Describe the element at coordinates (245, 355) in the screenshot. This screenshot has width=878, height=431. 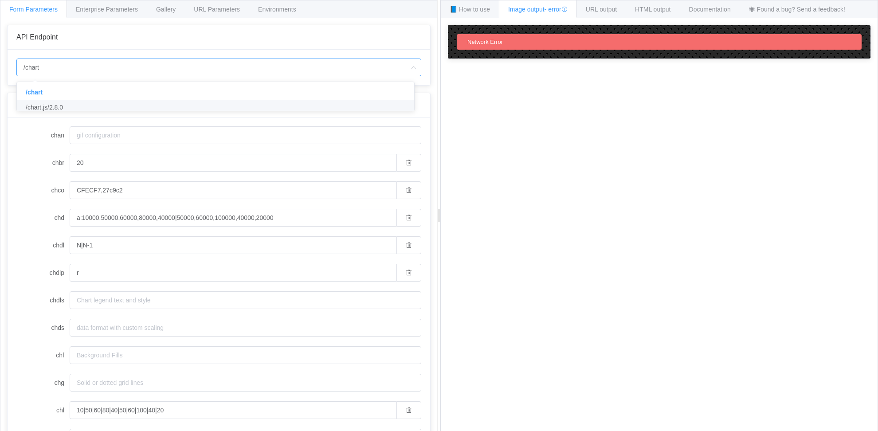
I see `input: Background Fills` at that location.